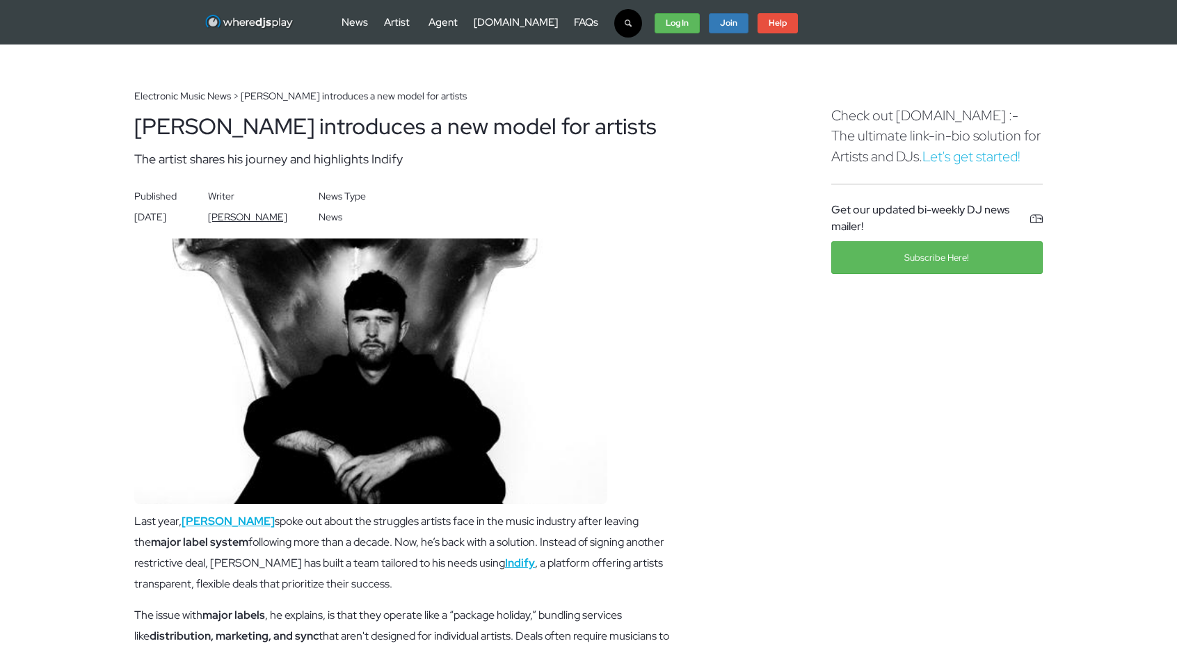 This screenshot has width=1177, height=648. Describe the element at coordinates (728, 24) in the screenshot. I see `a: Join` at that location.